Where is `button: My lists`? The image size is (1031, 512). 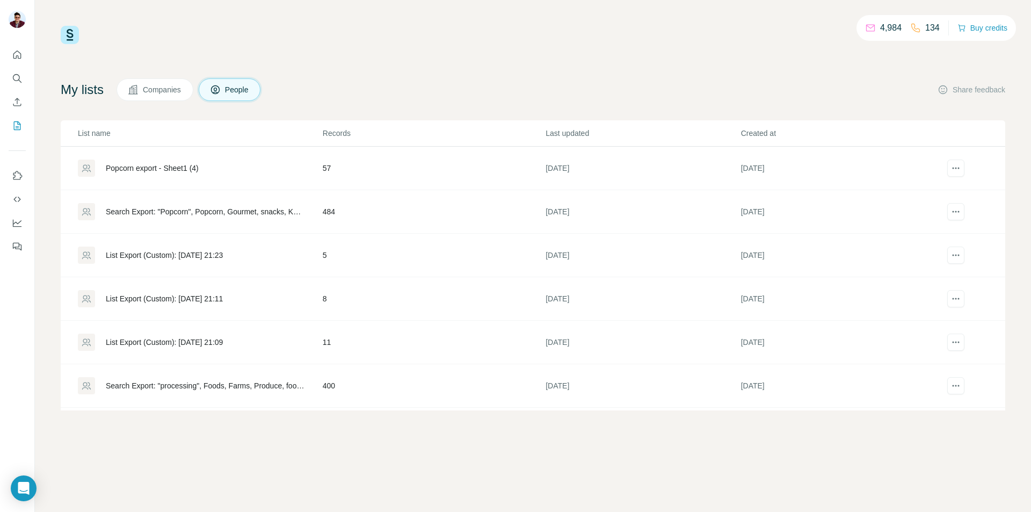 button: My lists is located at coordinates (17, 126).